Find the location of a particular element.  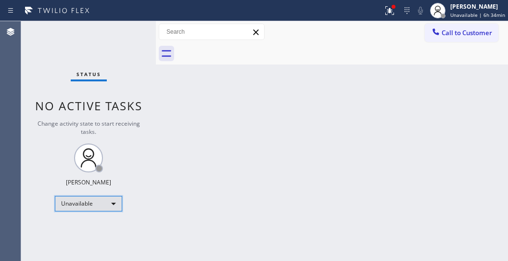

span: Change activity state to start receiving tasks. is located at coordinates (88, 127).